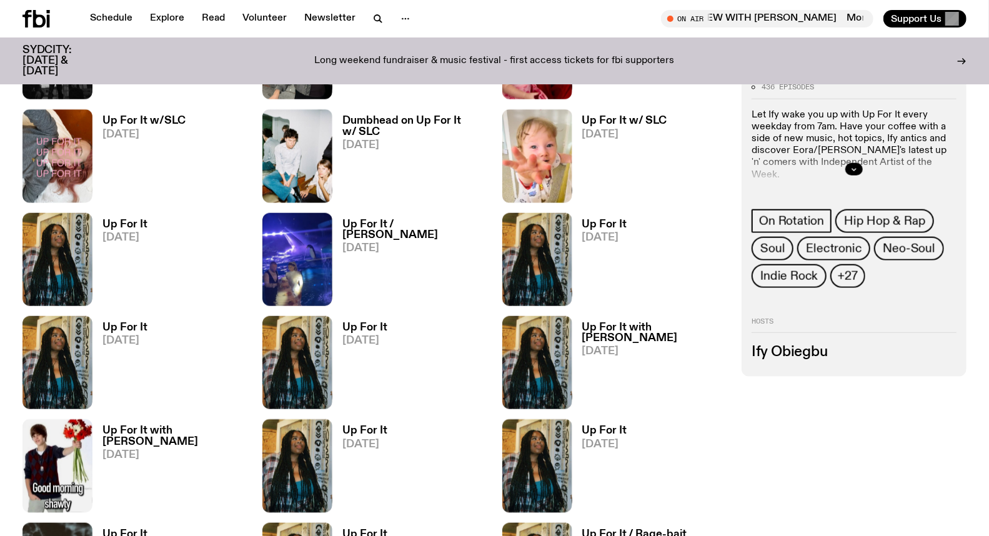 Image resolution: width=989 pixels, height=536 pixels. Describe the element at coordinates (297, 155) in the screenshot. I see `img: dumbhead 4 slc` at that location.